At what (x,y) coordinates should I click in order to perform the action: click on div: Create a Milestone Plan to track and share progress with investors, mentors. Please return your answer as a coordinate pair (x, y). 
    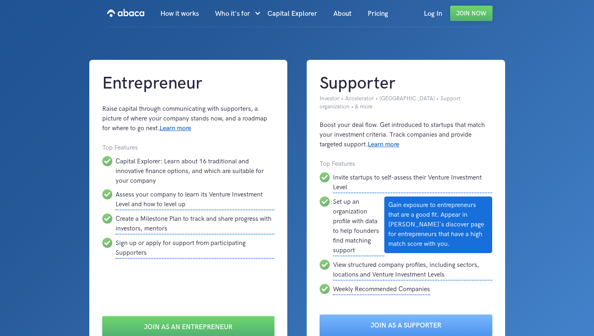
    Looking at the image, I should click on (195, 224).